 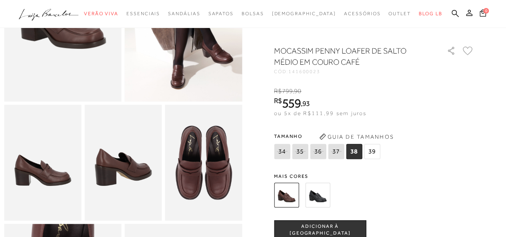 What do you see at coordinates (356, 137) in the screenshot?
I see `button: Guia de Tamanhos` at bounding box center [356, 137].